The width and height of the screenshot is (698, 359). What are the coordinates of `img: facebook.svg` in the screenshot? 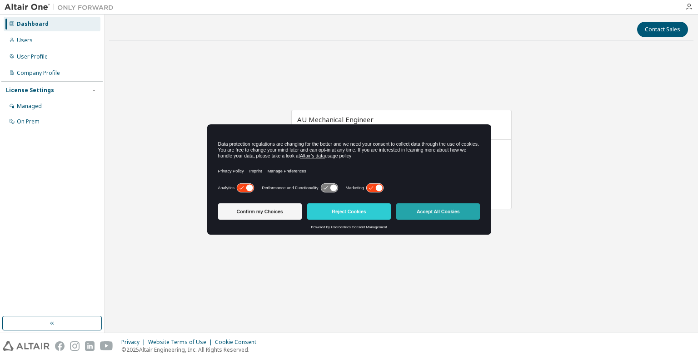 It's located at (60, 346).